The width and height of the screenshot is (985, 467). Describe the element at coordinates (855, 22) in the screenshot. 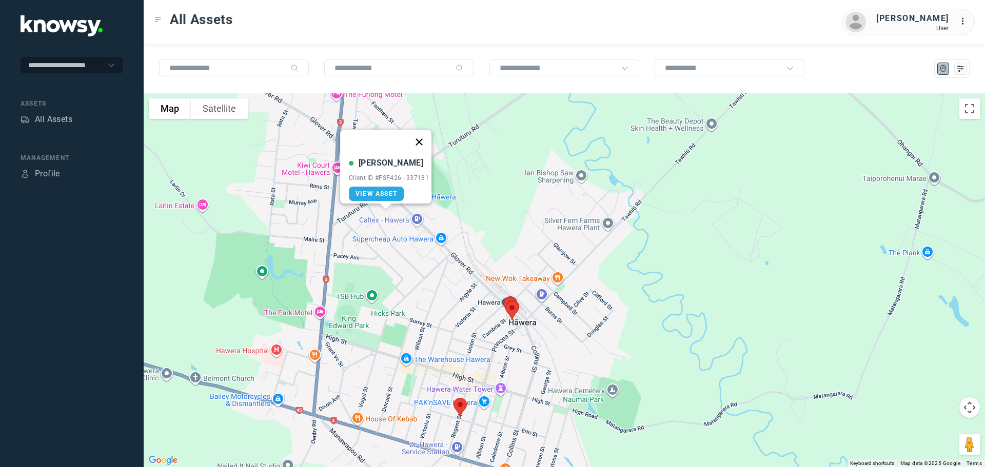

I see `img: avatar.png` at that location.